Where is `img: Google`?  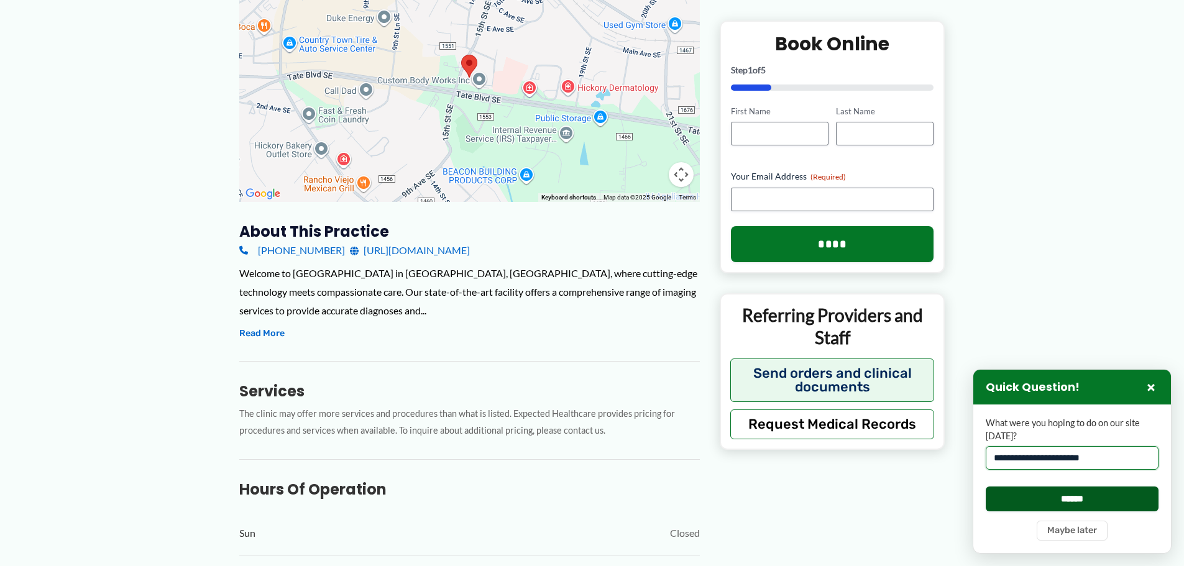 img: Google is located at coordinates (263, 194).